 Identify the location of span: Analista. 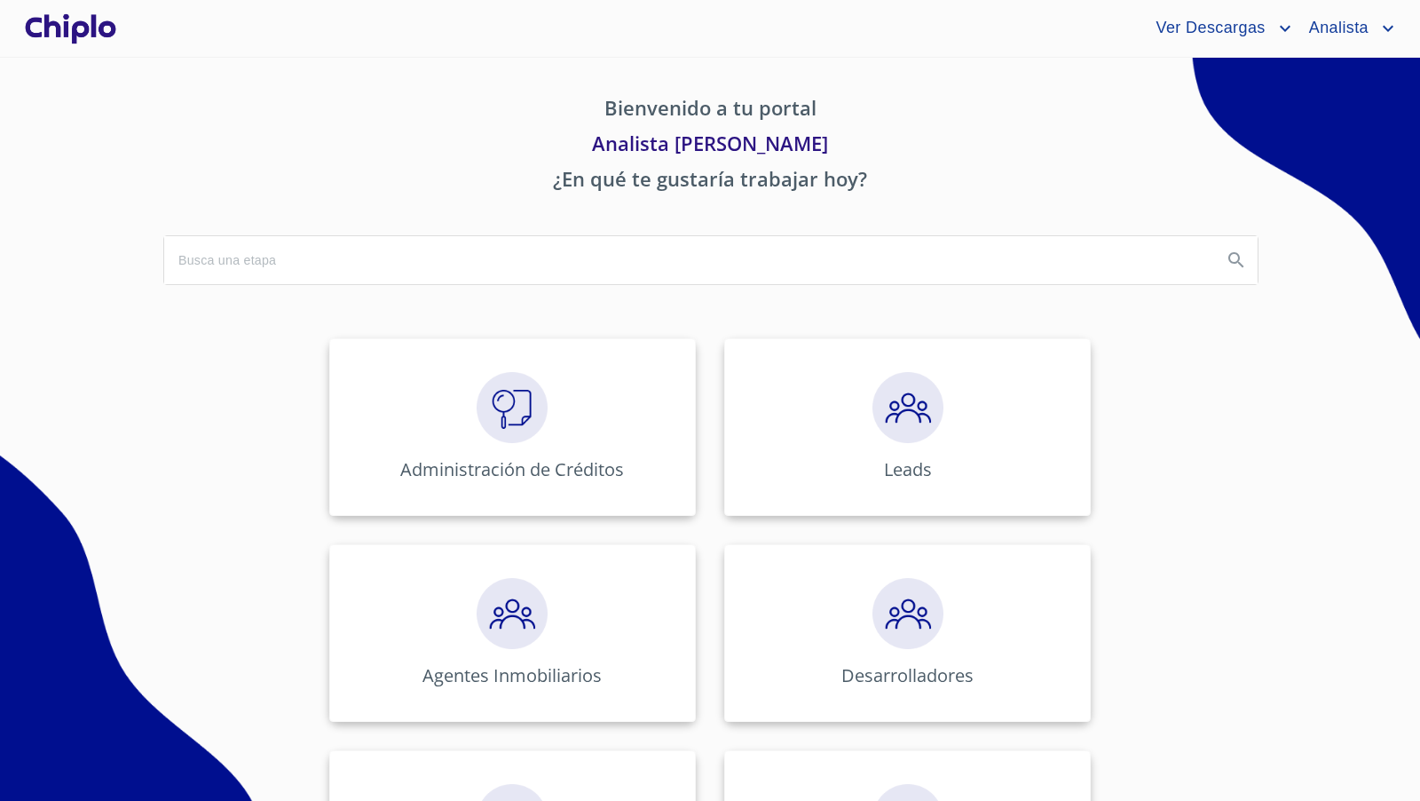
(1337, 28).